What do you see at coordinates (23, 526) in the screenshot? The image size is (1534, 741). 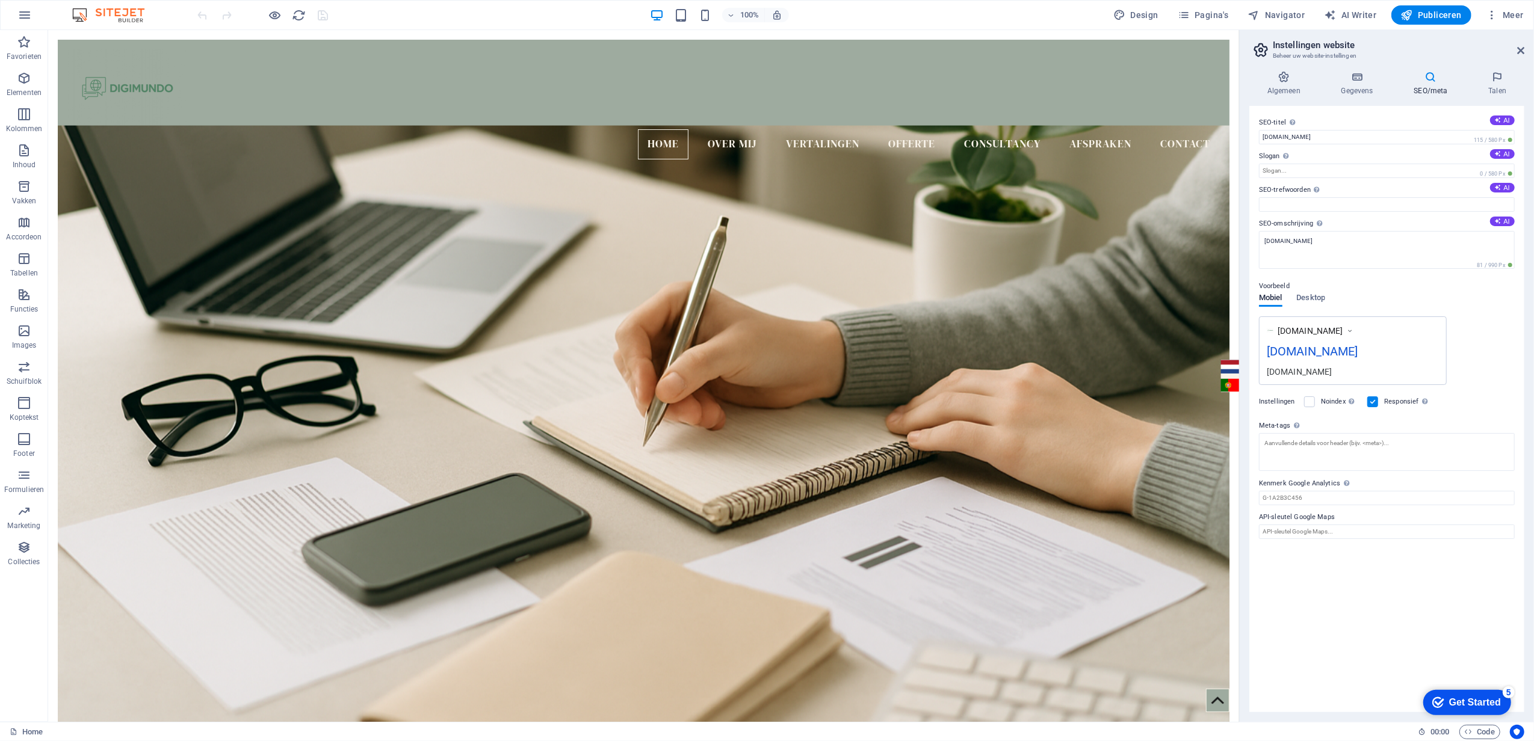 I see `p: Marketing` at bounding box center [23, 526].